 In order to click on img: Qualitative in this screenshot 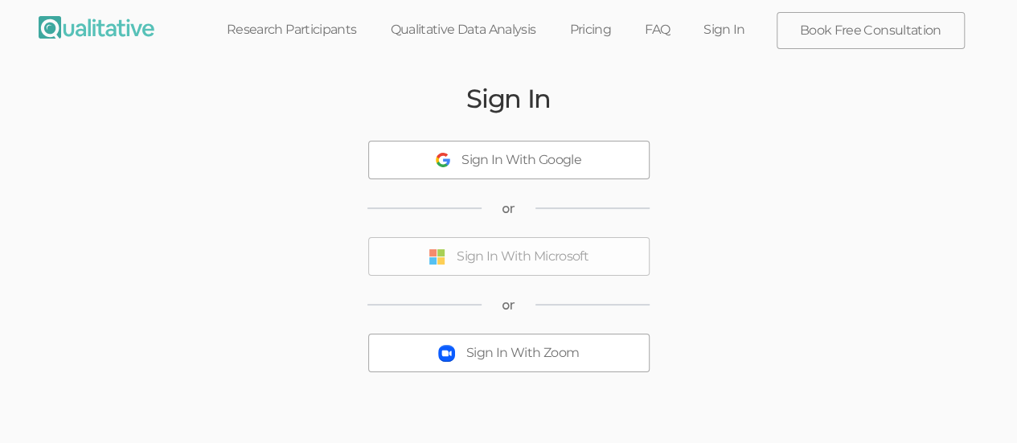, I will do `click(96, 27)`.